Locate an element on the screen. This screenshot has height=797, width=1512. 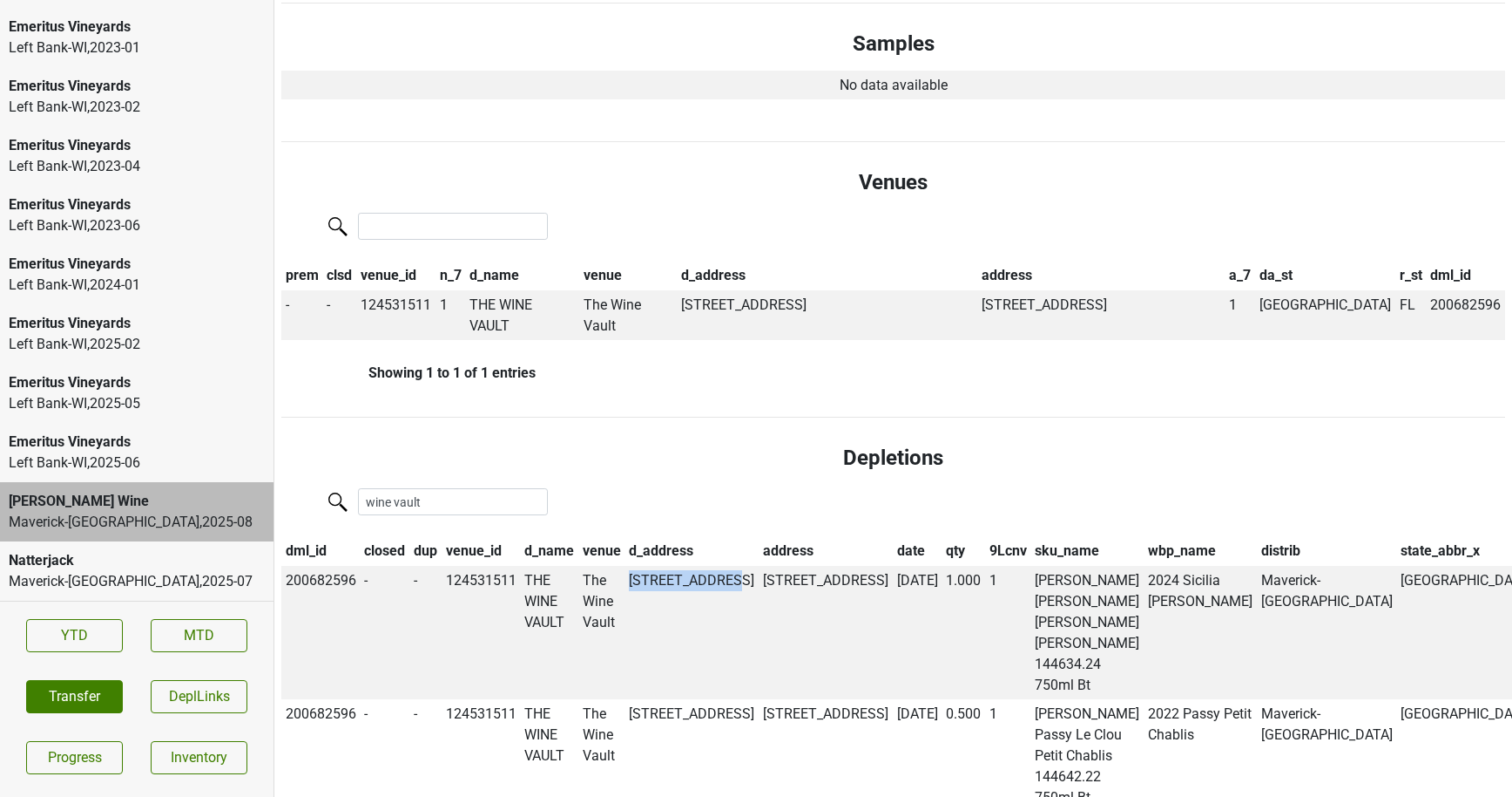
div: Left Bank-WI , 2023 - 01 is located at coordinates (137, 48).